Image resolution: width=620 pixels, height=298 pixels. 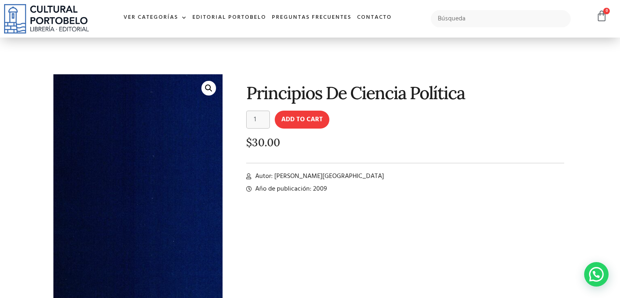 What do you see at coordinates (405, 93) in the screenshot?
I see `h1: Principios De Ciencia Política` at bounding box center [405, 93].